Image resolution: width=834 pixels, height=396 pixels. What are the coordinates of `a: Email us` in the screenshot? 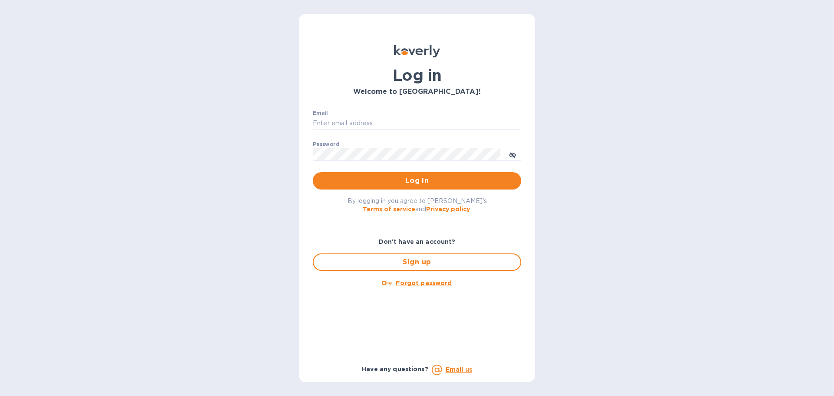 It's located at (459, 369).